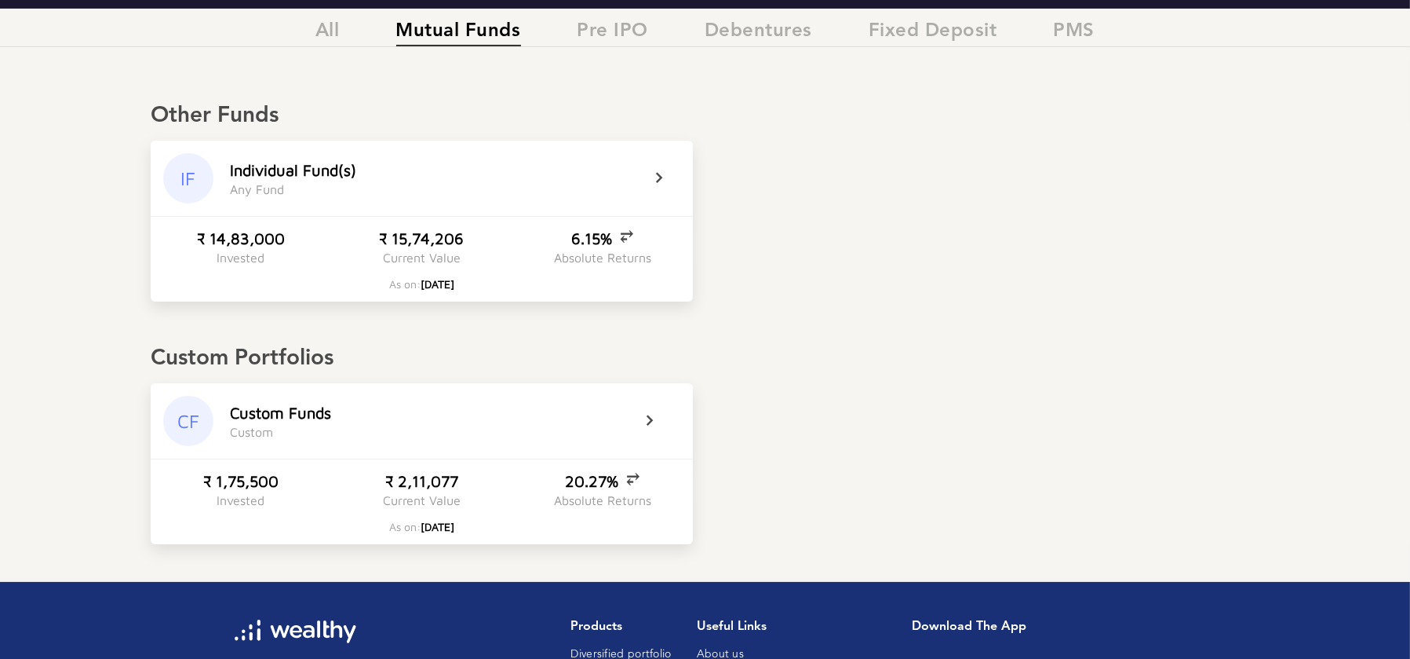 The image size is (1410, 659). I want to click on div: A n y F u n d, so click(257, 189).